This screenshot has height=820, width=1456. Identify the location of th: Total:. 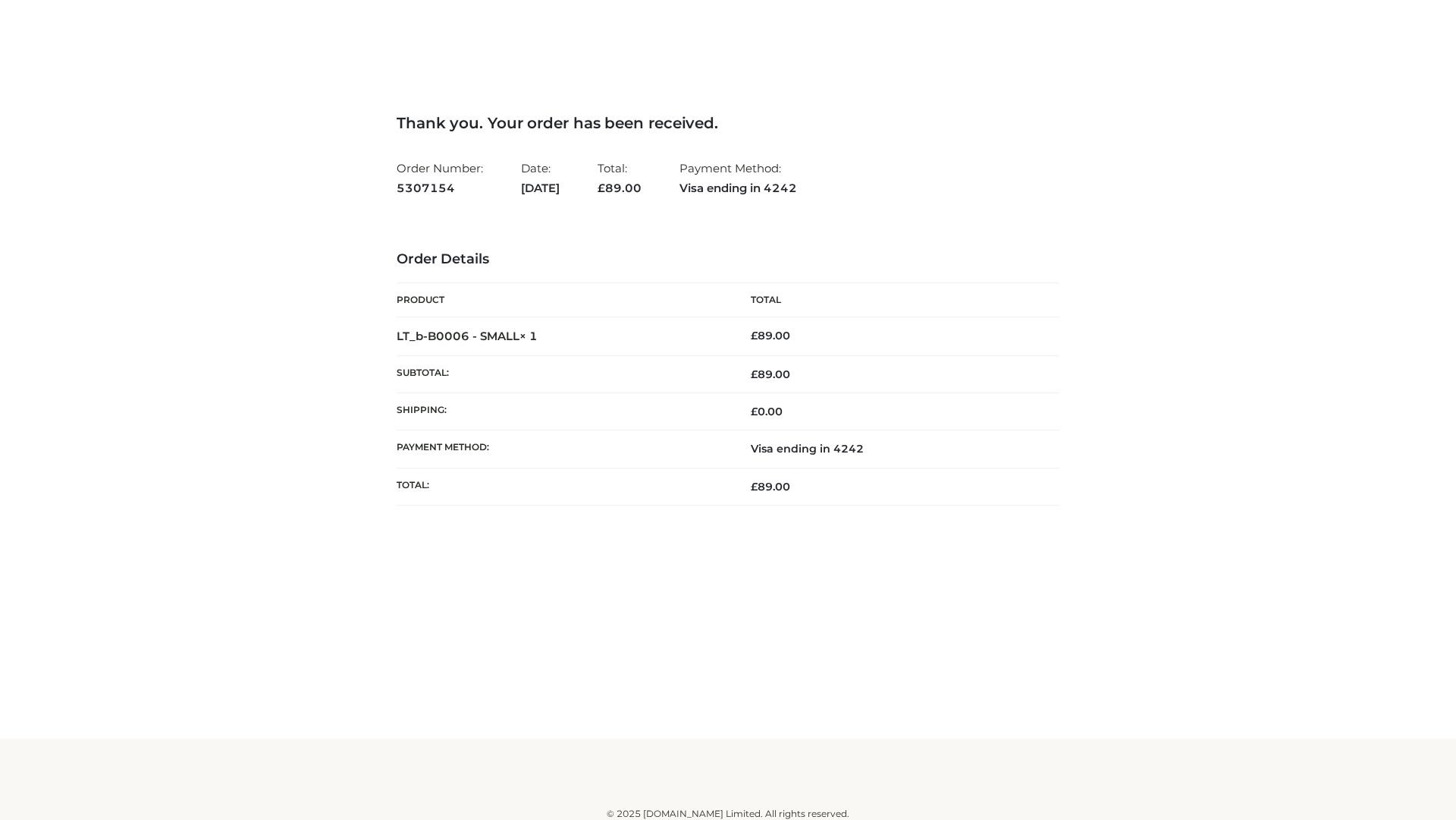
(562, 485).